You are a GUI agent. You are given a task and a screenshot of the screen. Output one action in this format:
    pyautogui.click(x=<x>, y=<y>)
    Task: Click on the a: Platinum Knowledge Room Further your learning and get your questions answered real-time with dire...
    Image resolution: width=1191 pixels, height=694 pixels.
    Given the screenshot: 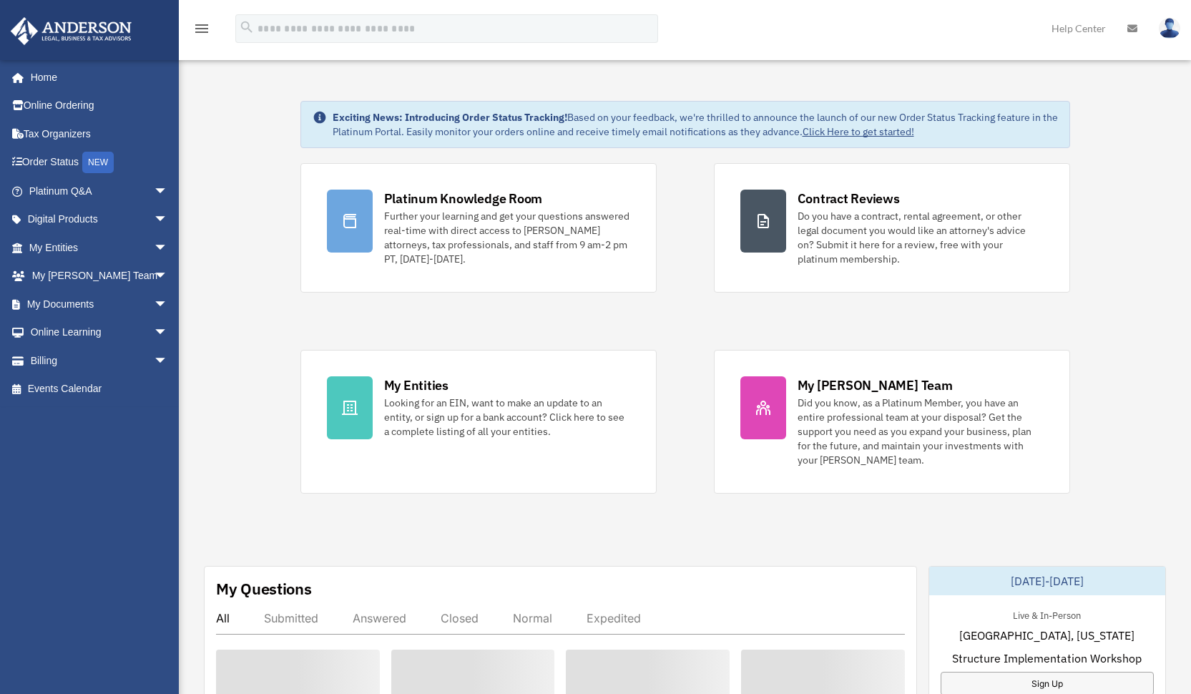 What is the action you would take?
    pyautogui.click(x=479, y=228)
    